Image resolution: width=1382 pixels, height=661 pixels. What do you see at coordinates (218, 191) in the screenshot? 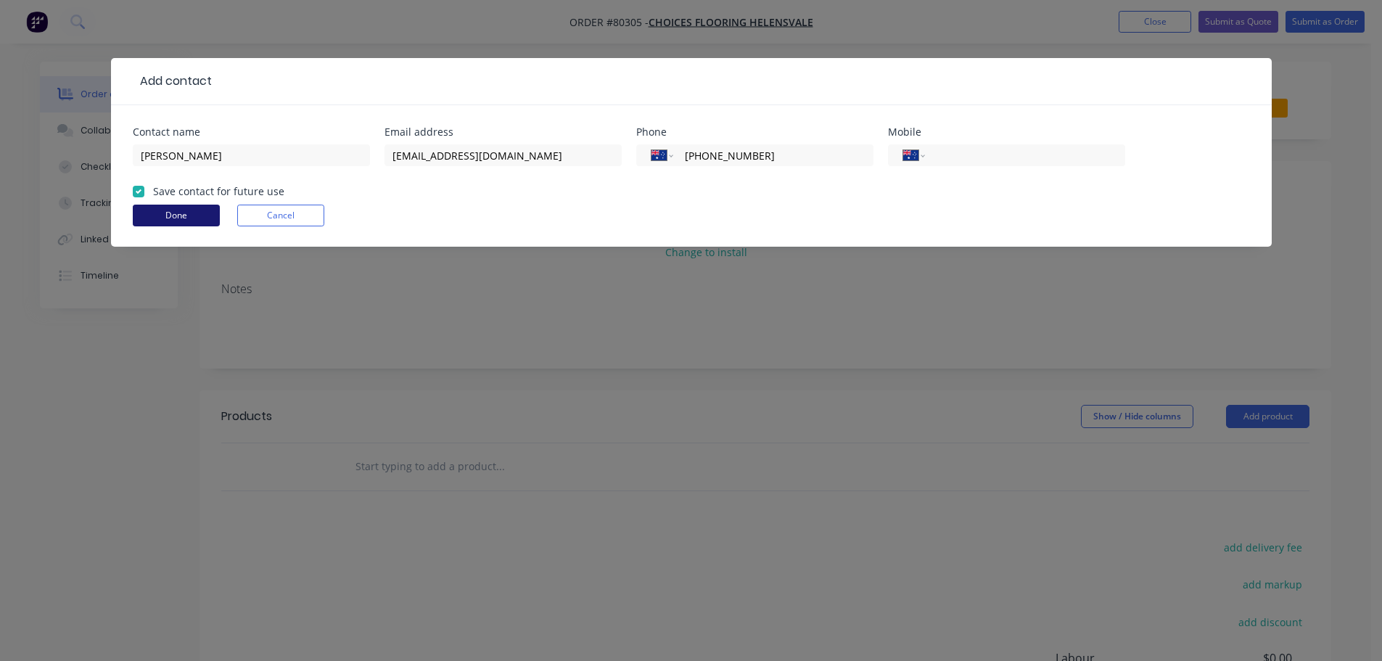
I see `label: Save contact for future use` at bounding box center [218, 191].